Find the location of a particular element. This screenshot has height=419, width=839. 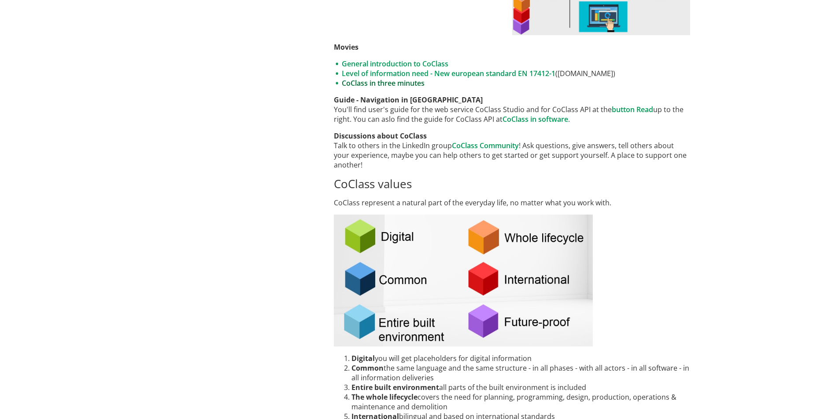

li: all parts of the built environment is included is located at coordinates (520, 388).